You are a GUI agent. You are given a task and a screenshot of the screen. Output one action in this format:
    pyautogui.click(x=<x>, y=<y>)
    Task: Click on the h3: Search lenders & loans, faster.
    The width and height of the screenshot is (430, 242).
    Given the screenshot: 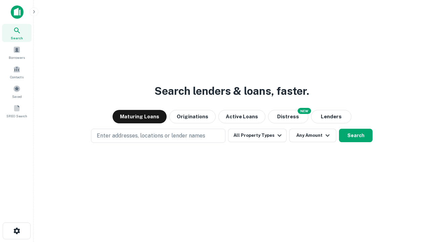 What is the action you would take?
    pyautogui.click(x=232, y=91)
    